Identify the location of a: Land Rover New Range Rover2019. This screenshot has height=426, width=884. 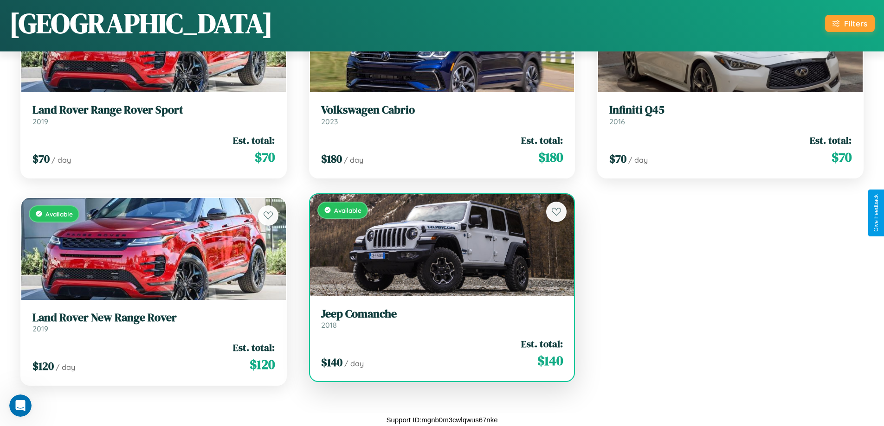
(154, 322).